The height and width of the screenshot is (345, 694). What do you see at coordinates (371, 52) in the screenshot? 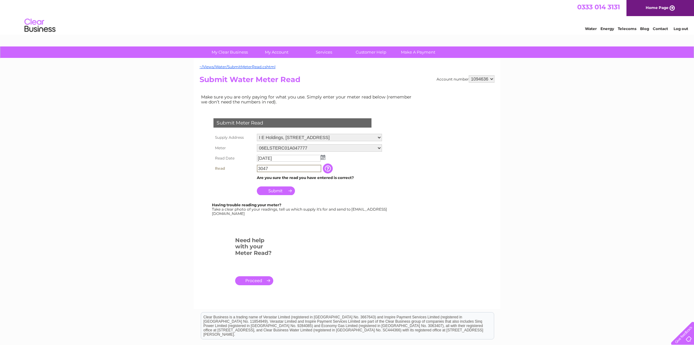
I see `a: Customer Help` at bounding box center [371, 52].